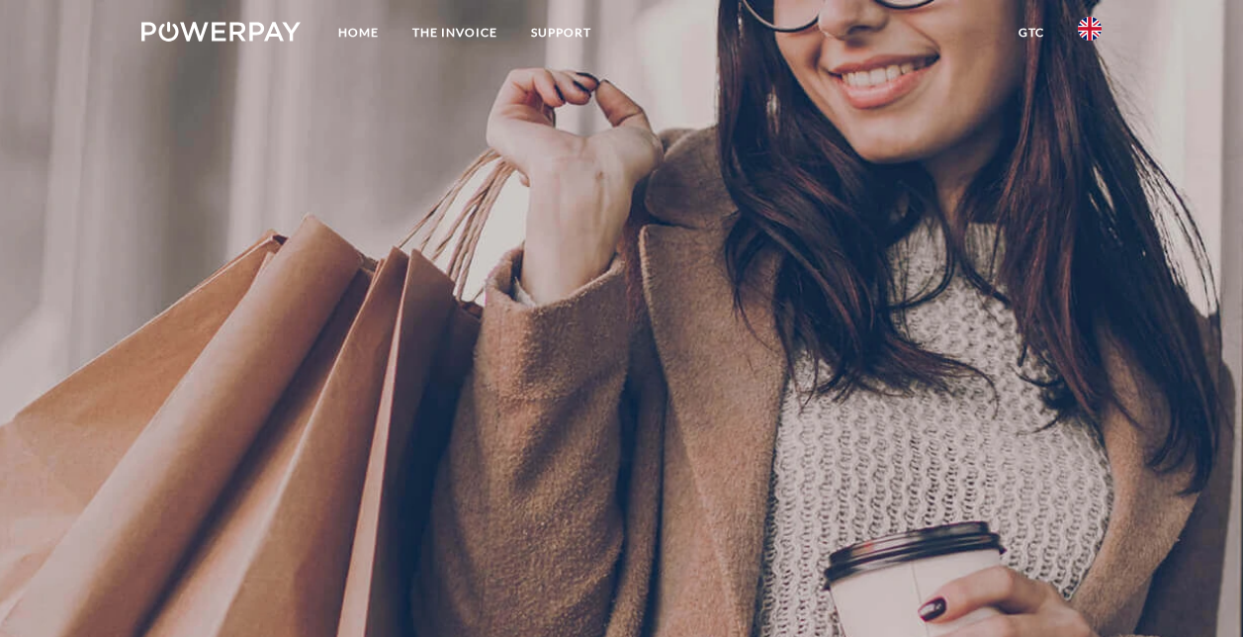  Describe the element at coordinates (561, 33) in the screenshot. I see `a: Support` at that location.